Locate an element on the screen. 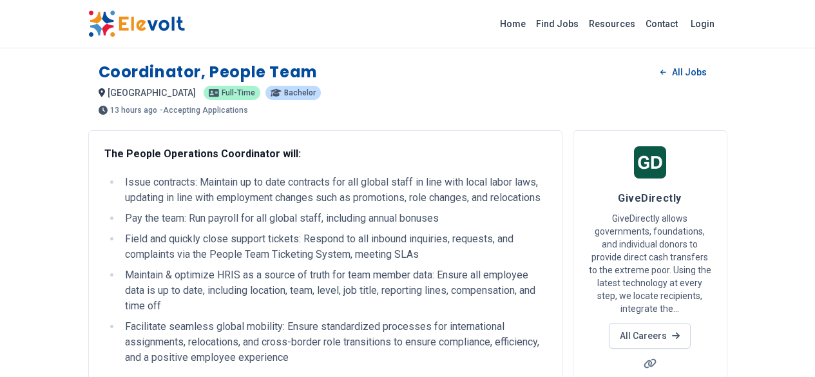  li: Pay the team: Run payroll for all global staff, including annual bonuses is located at coordinates (334, 218).